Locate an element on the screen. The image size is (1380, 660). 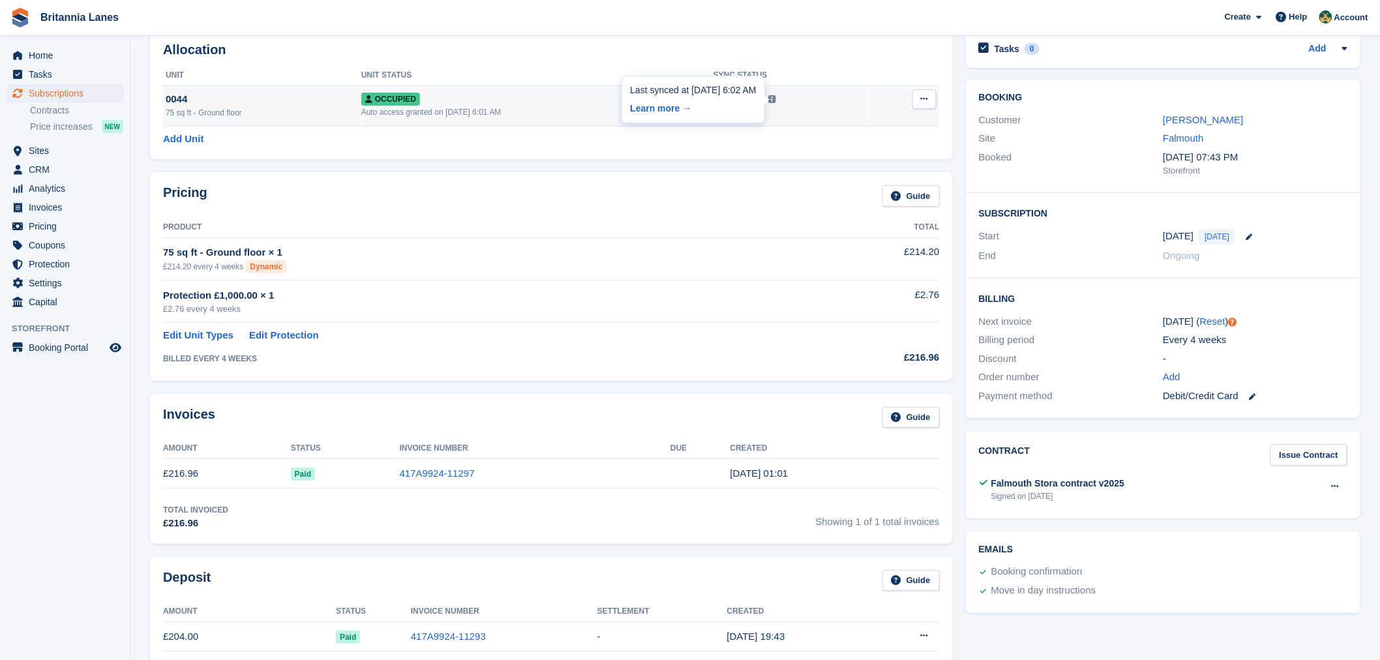
span: Protection is located at coordinates (68, 264).